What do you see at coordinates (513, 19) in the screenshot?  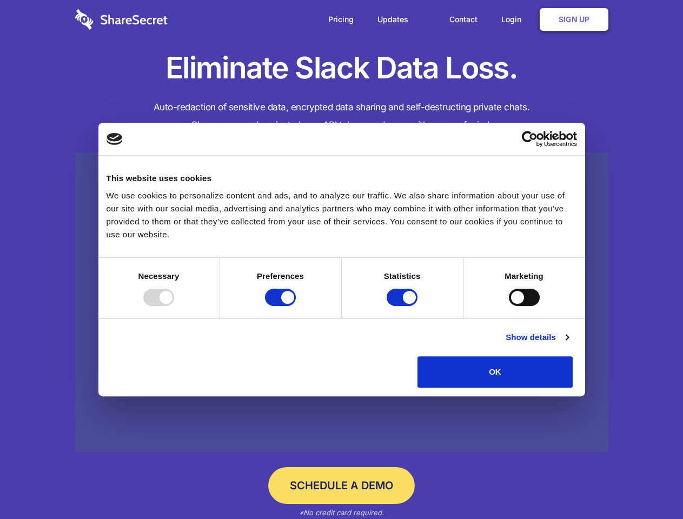 I see `a: Login` at bounding box center [513, 19].